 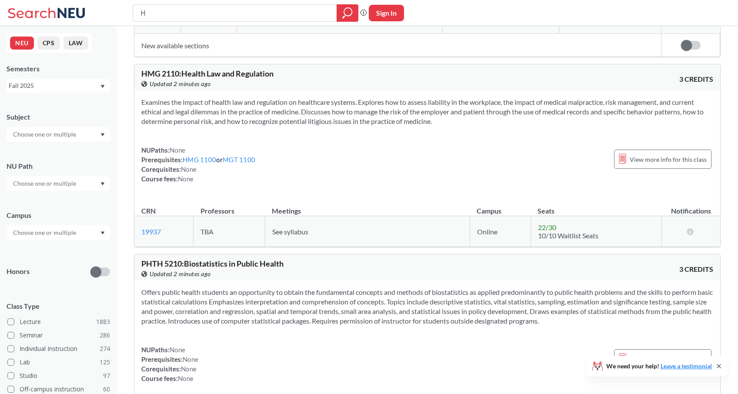 What do you see at coordinates (239, 160) in the screenshot?
I see `a: MGT 1100` at bounding box center [239, 160].